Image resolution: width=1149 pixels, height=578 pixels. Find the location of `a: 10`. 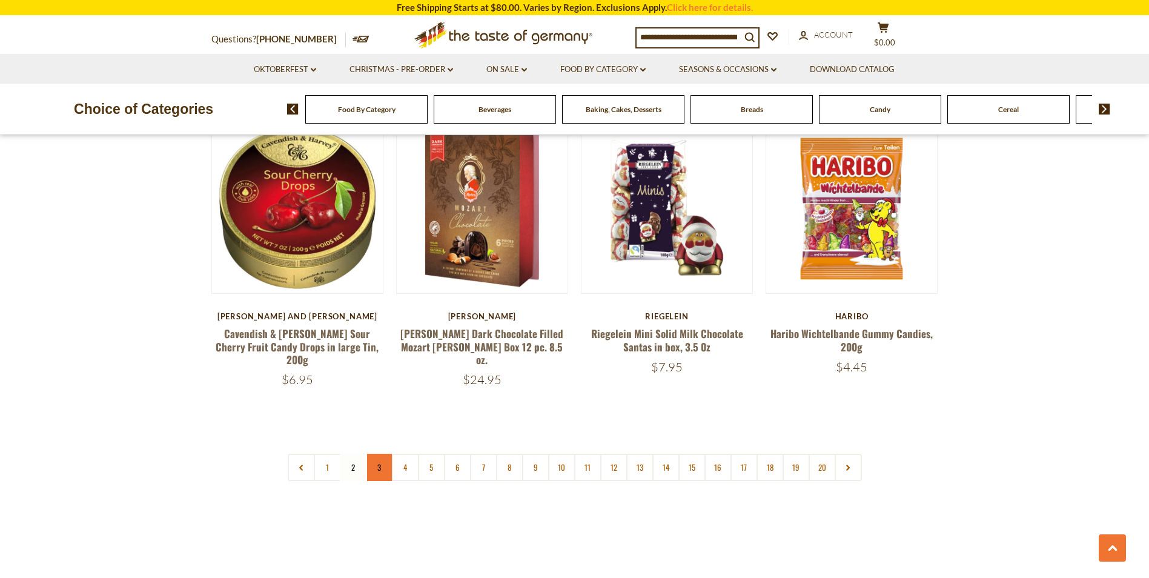

a: 10 is located at coordinates (562, 467).